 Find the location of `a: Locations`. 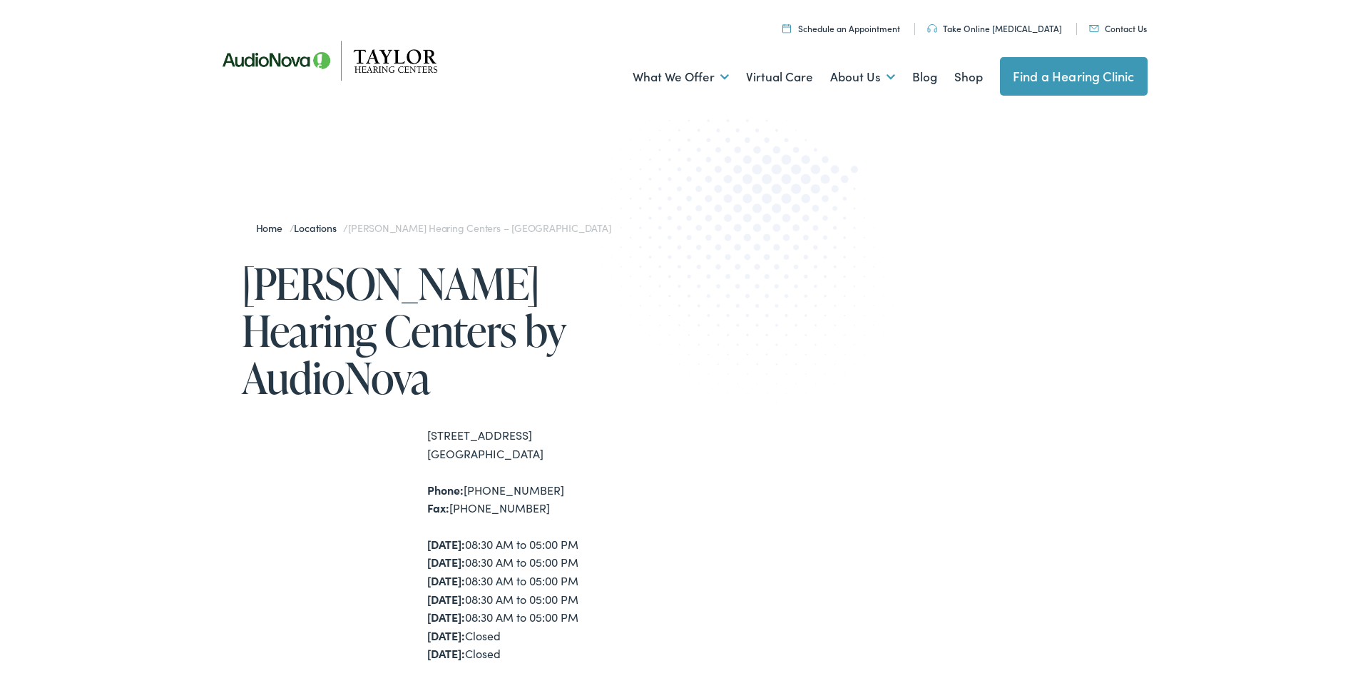

a: Locations is located at coordinates (318, 228).